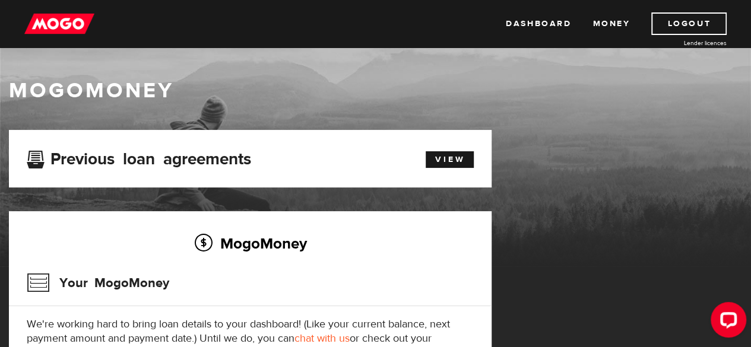 This screenshot has width=751, height=347. What do you see at coordinates (322, 338) in the screenshot?
I see `a: chat with us` at bounding box center [322, 338].